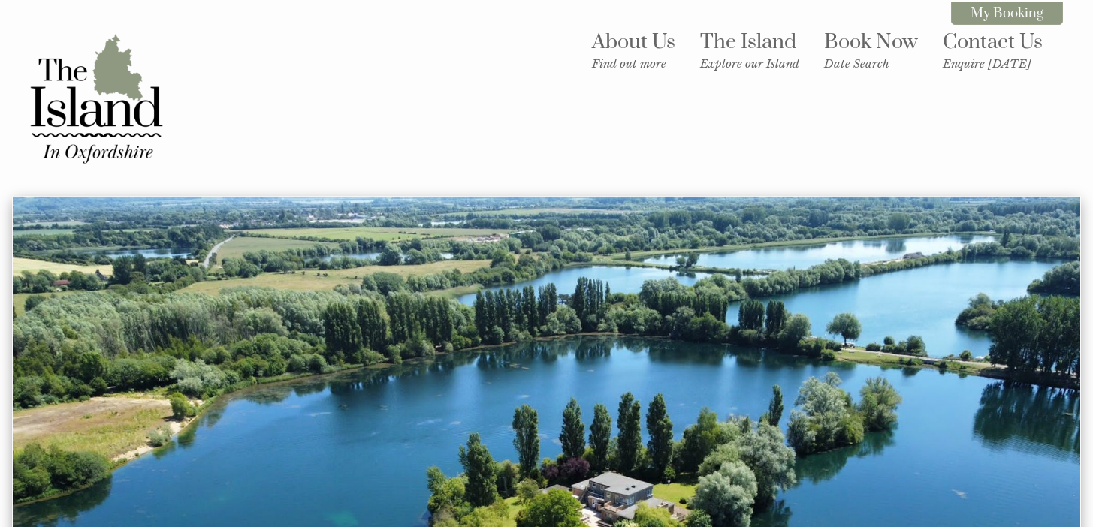 The height and width of the screenshot is (527, 1093). Describe the element at coordinates (871, 50) in the screenshot. I see `a: Book NowDate Search` at that location.